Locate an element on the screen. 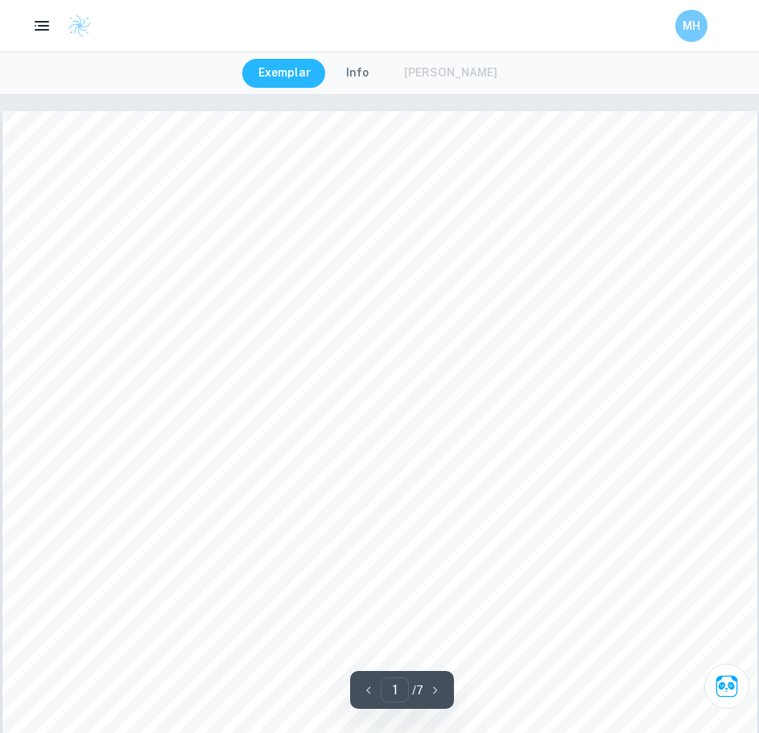  button: Ask Clai is located at coordinates (727, 686).